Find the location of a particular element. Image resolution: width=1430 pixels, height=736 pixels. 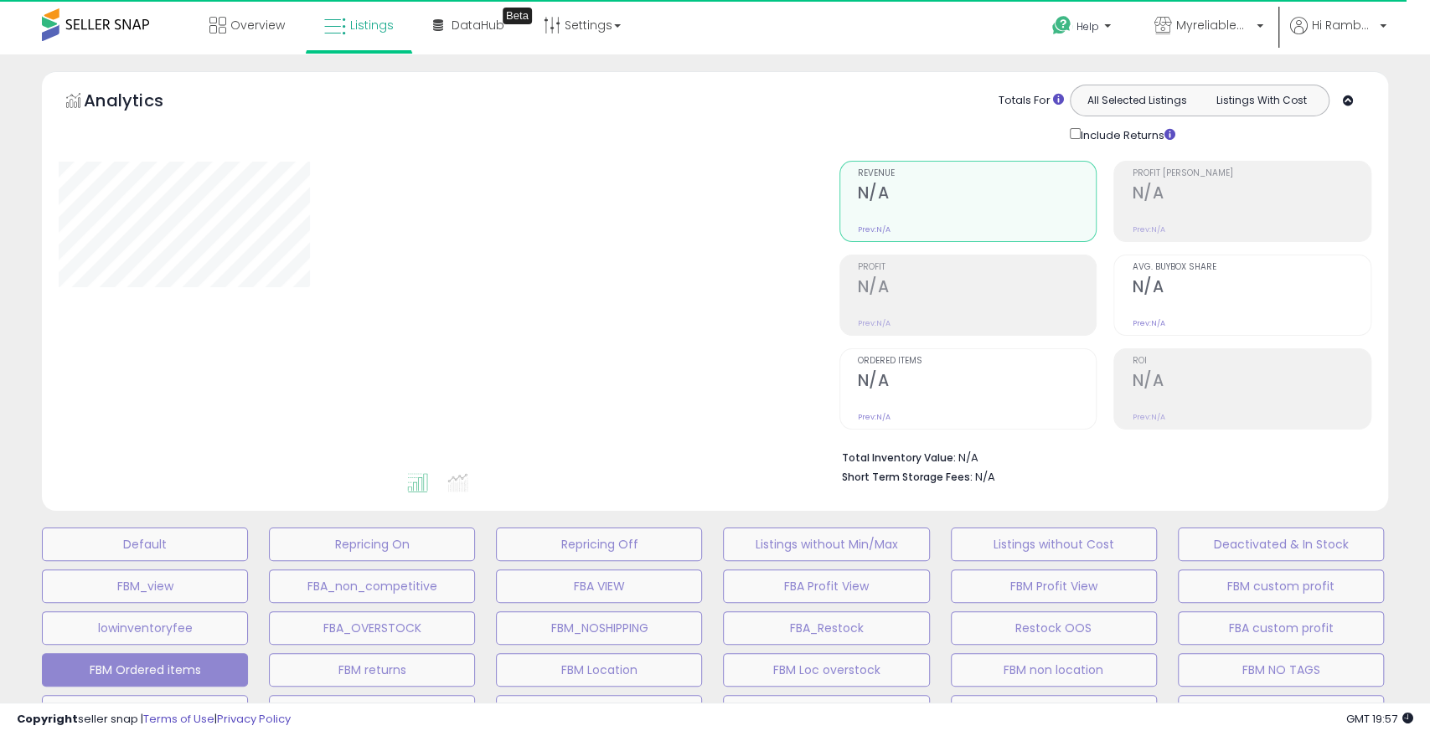

button: Repricing Off is located at coordinates (599, 545).